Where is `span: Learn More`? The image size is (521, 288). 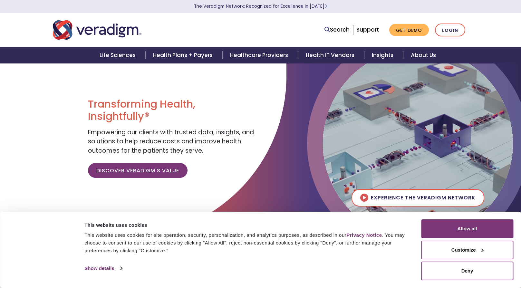 span: Learn More is located at coordinates (326, 6).